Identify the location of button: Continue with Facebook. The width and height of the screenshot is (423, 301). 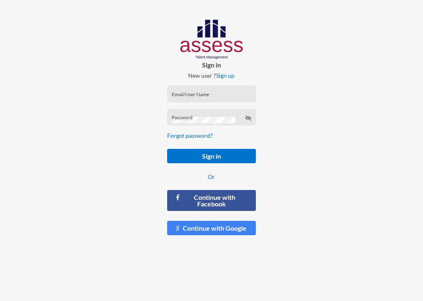
(211, 200).